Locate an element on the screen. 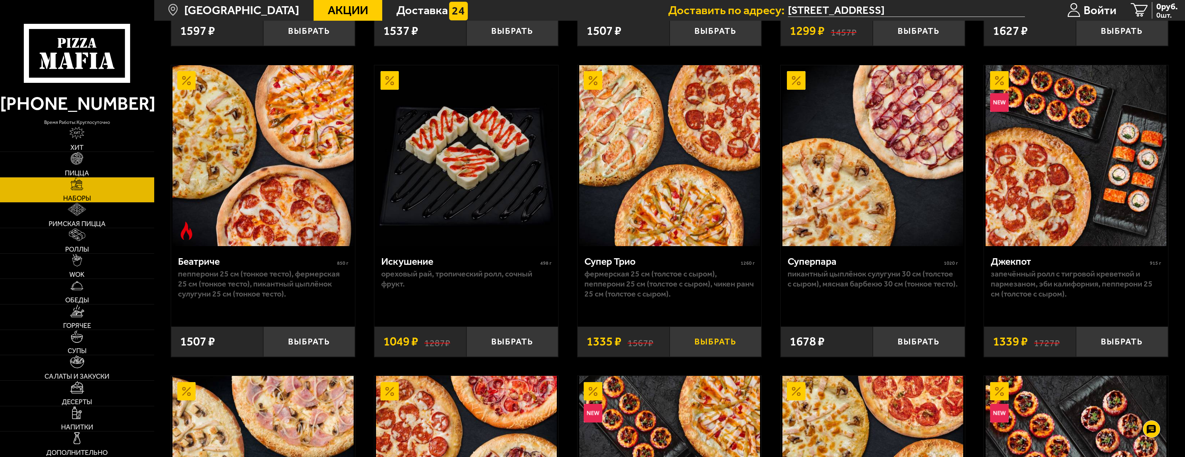 This screenshot has height=457, width=1185. span: 1049 ₽ is located at coordinates (400, 341).